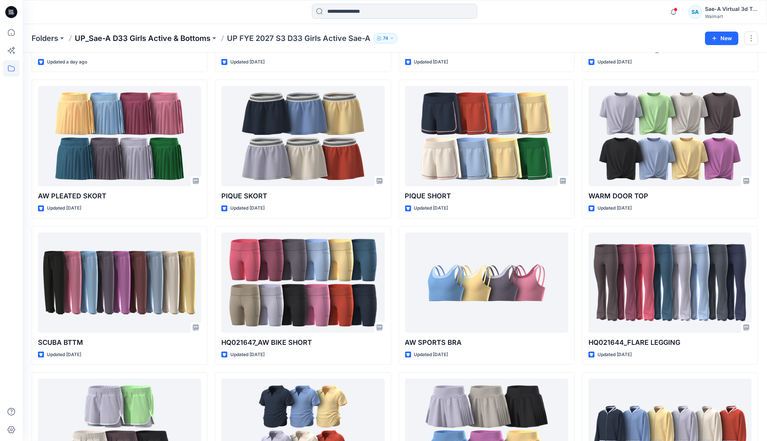  What do you see at coordinates (303, 283) in the screenshot?
I see `a: HQ021647_AW BIKE SHORT` at bounding box center [303, 283].